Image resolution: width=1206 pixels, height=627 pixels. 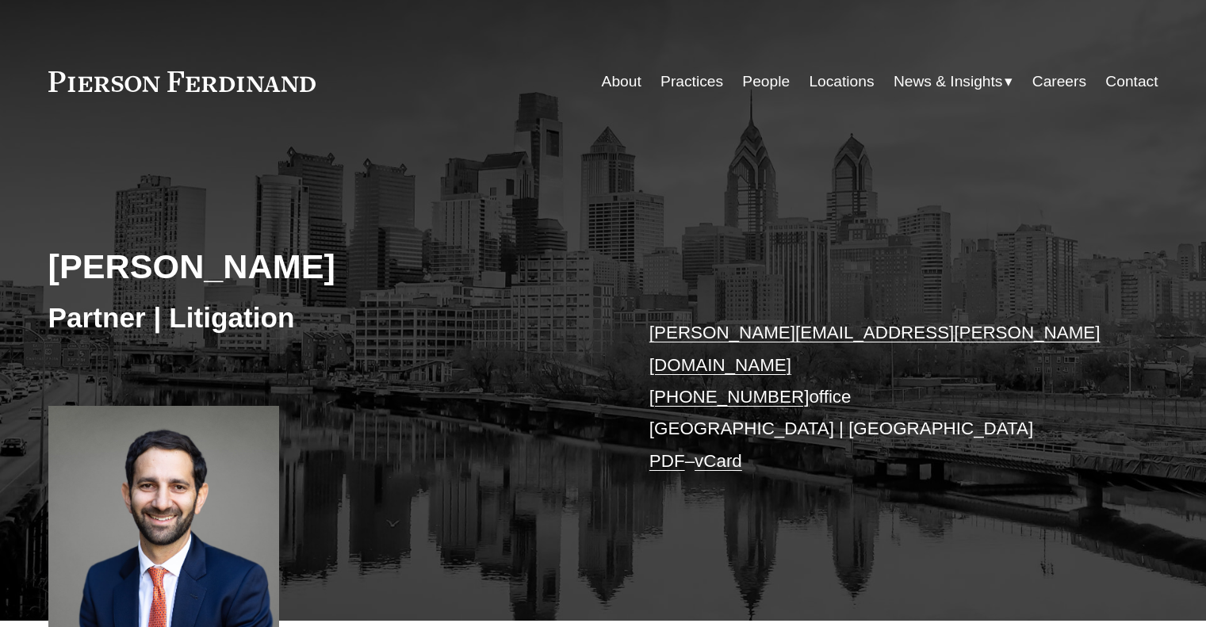 What do you see at coordinates (841, 82) in the screenshot?
I see `a: Locations` at bounding box center [841, 82].